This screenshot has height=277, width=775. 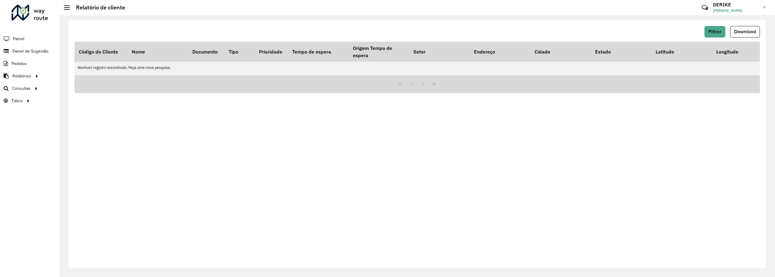 I want to click on th: Origem Tempo de espera, so click(x=379, y=52).